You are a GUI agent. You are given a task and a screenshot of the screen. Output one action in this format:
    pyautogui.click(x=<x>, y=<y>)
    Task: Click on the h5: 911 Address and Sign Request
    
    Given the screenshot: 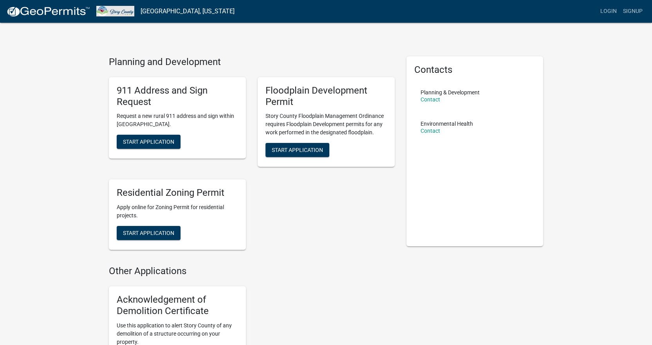 What is the action you would take?
    pyautogui.click(x=177, y=96)
    